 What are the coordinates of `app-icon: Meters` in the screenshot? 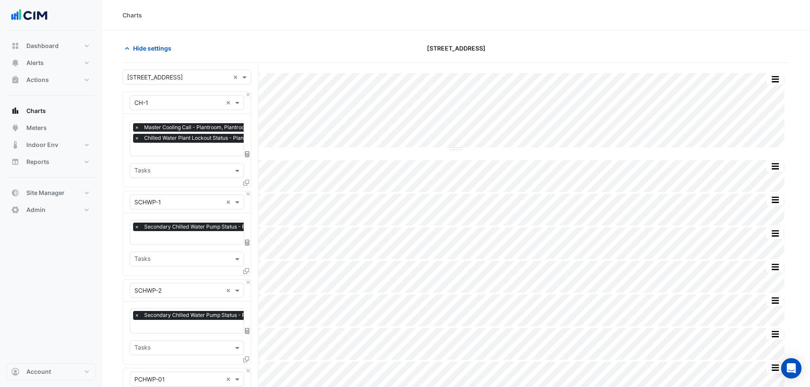 It's located at (15, 128).